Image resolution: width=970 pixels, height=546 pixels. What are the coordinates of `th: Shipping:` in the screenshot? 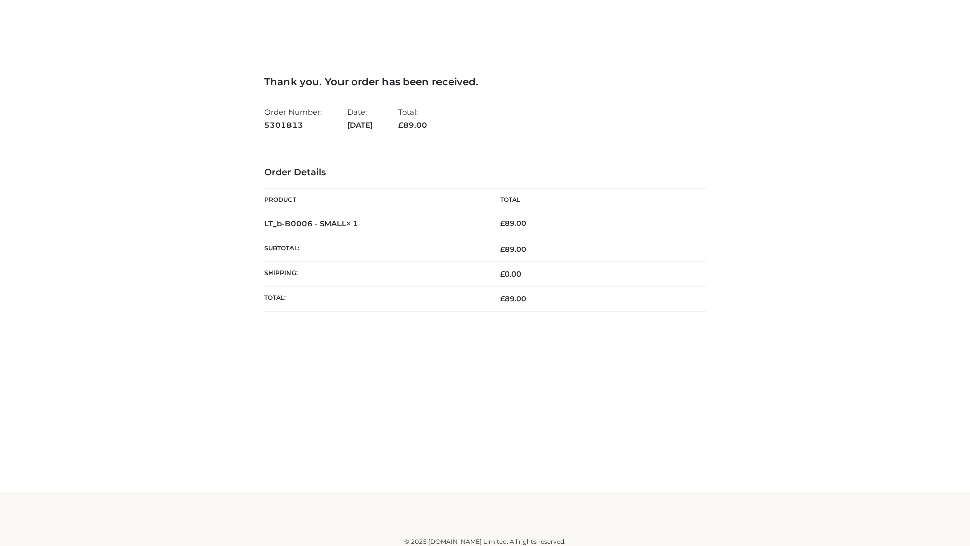 It's located at (375, 274).